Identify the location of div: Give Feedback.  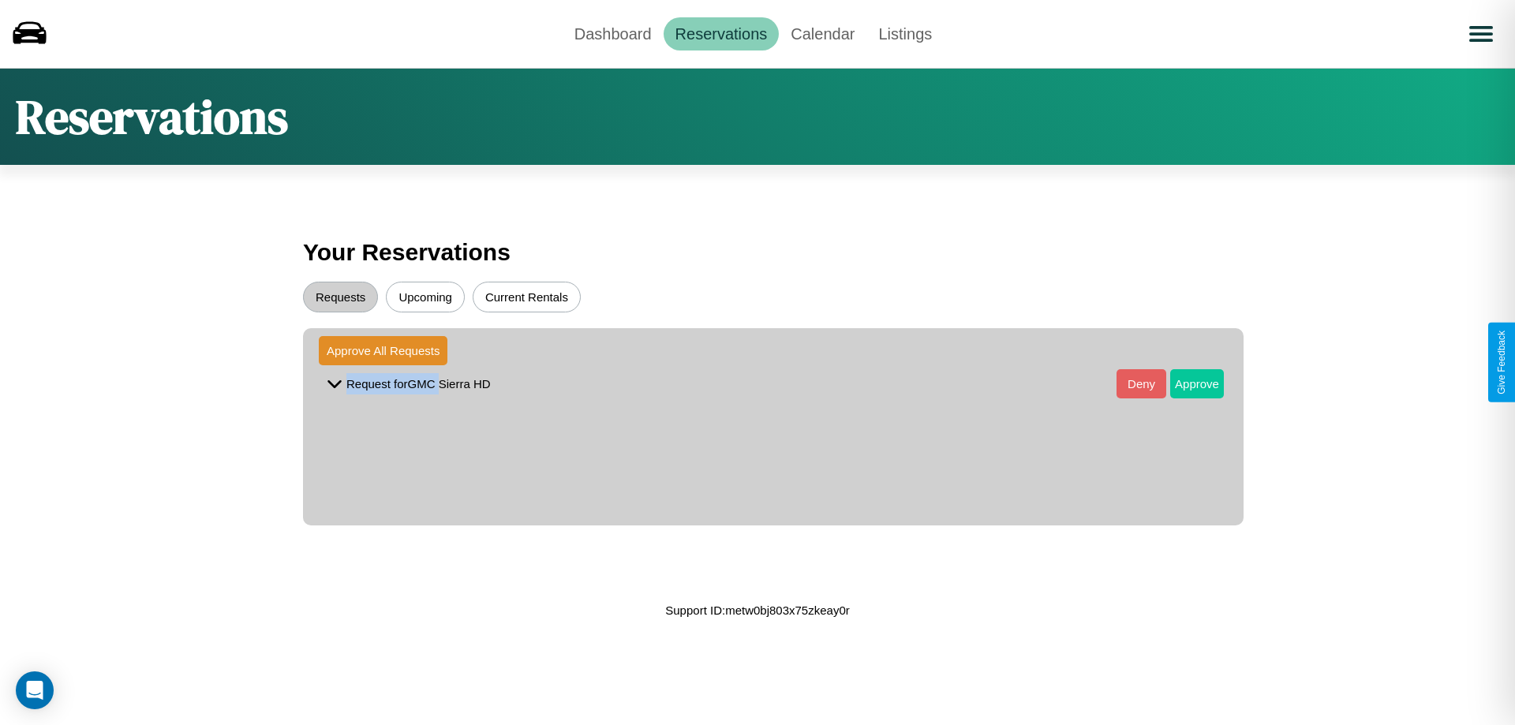
(1502, 362).